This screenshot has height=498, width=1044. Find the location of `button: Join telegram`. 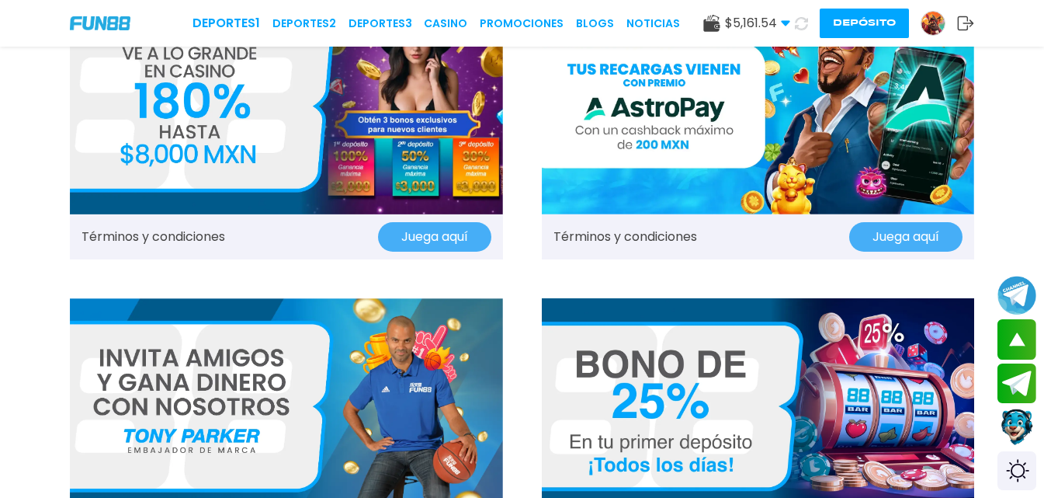

button: Join telegram is located at coordinates (1017, 383).